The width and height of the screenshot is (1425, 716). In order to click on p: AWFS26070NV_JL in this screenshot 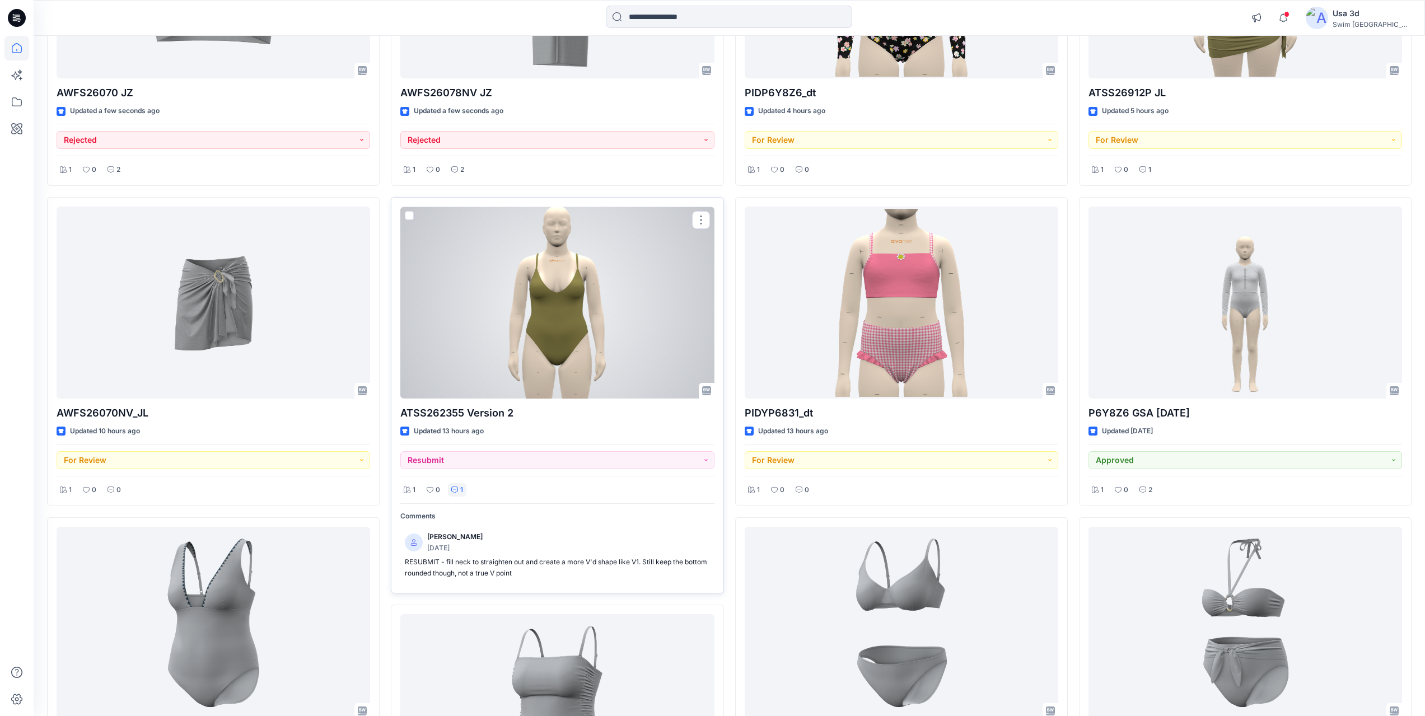, I will do `click(213, 413)`.